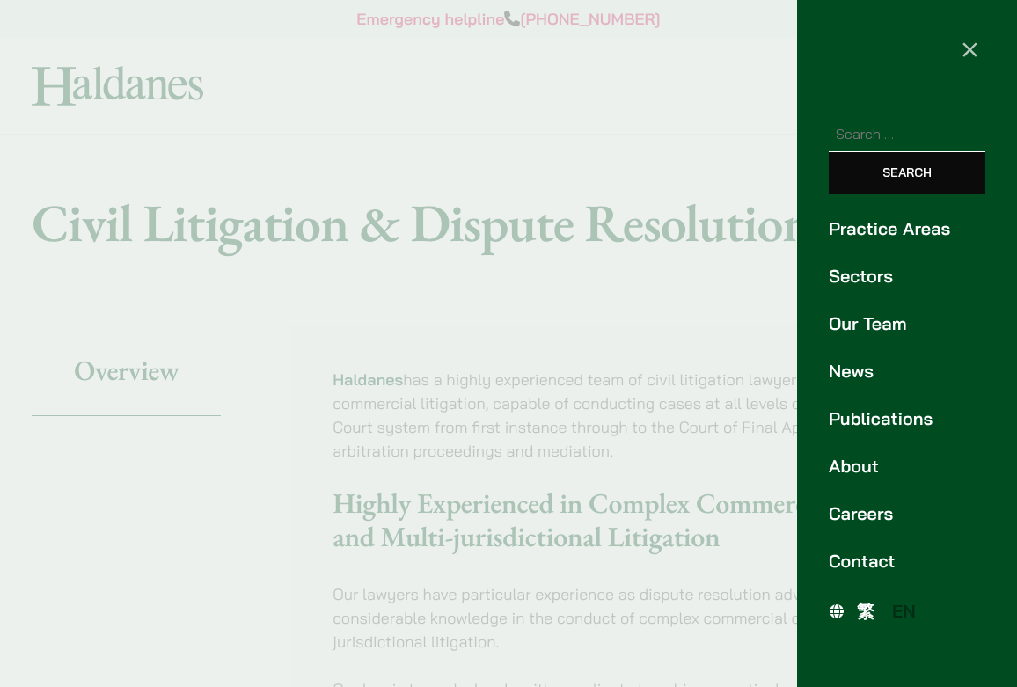 Image resolution: width=1017 pixels, height=687 pixels. Describe the element at coordinates (903, 610) in the screenshot. I see `span: EN` at that location.